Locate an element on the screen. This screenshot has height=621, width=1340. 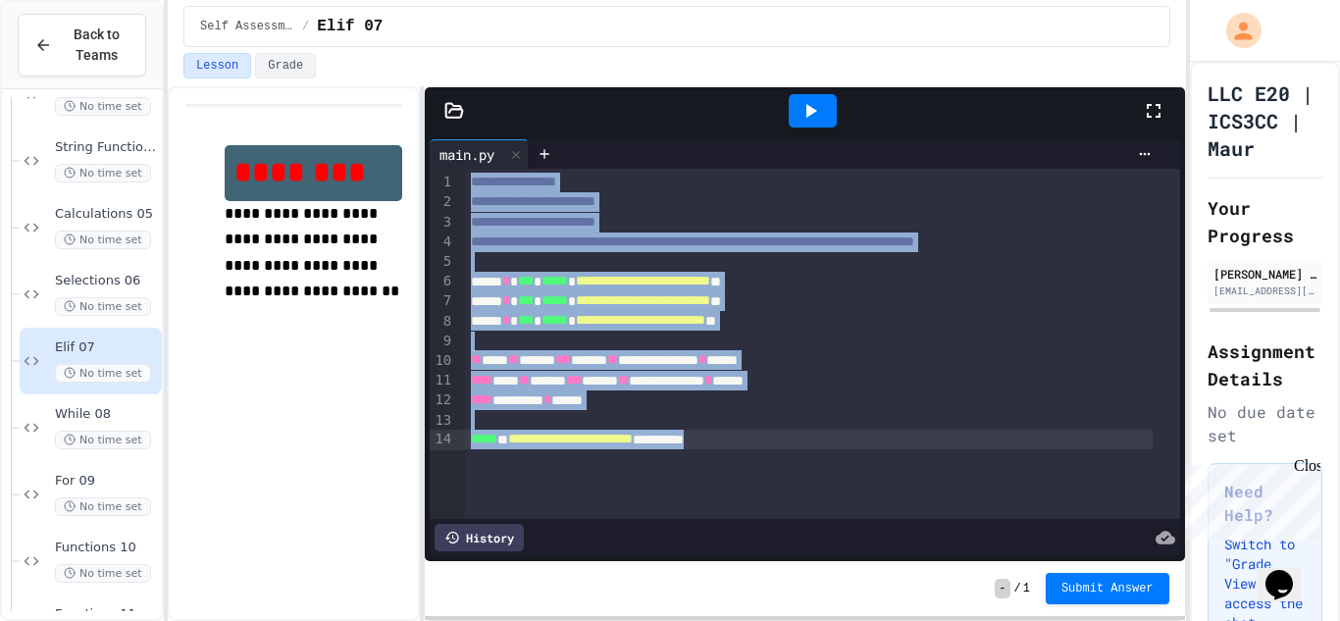
div: 1 is located at coordinates (441, 182).